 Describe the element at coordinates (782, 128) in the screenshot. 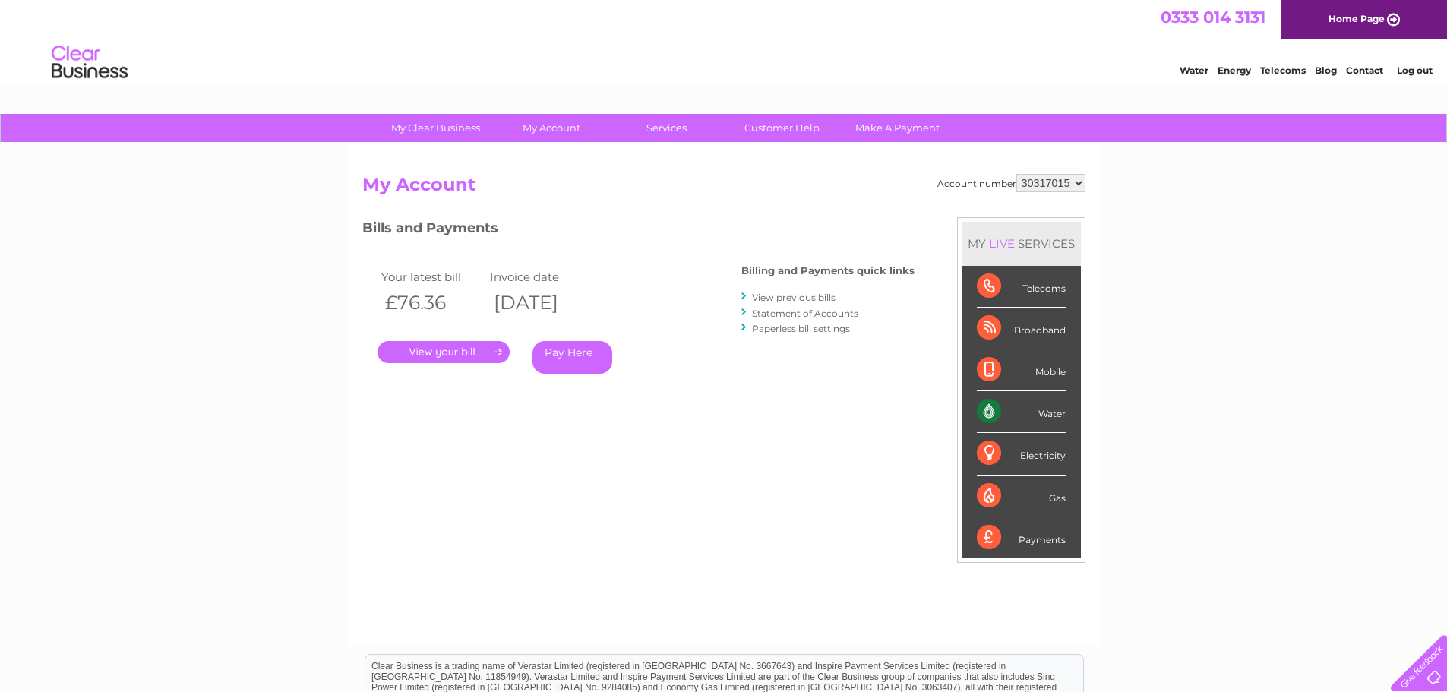

I see `a: Customer Help` at that location.